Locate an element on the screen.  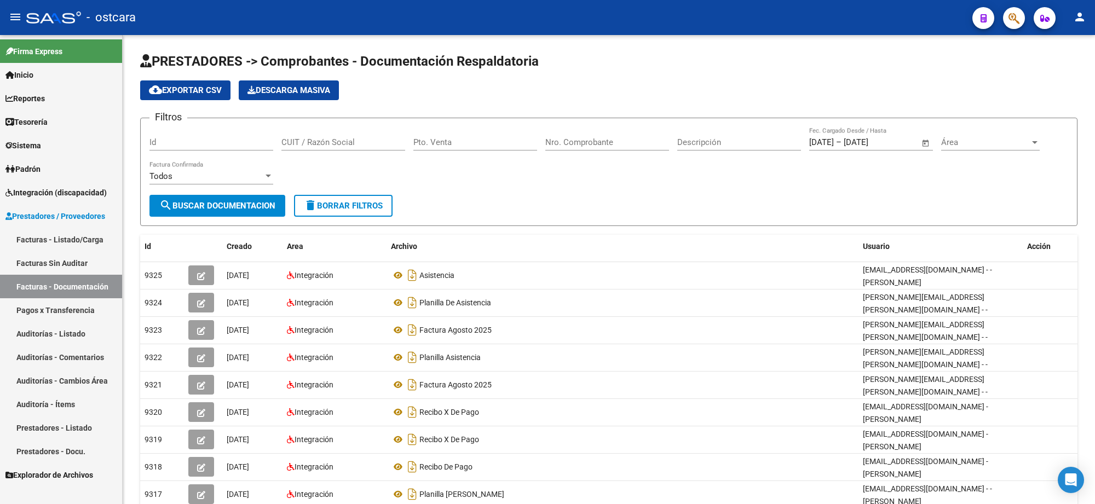
span: Explorador de Archivos is located at coordinates (49, 475).